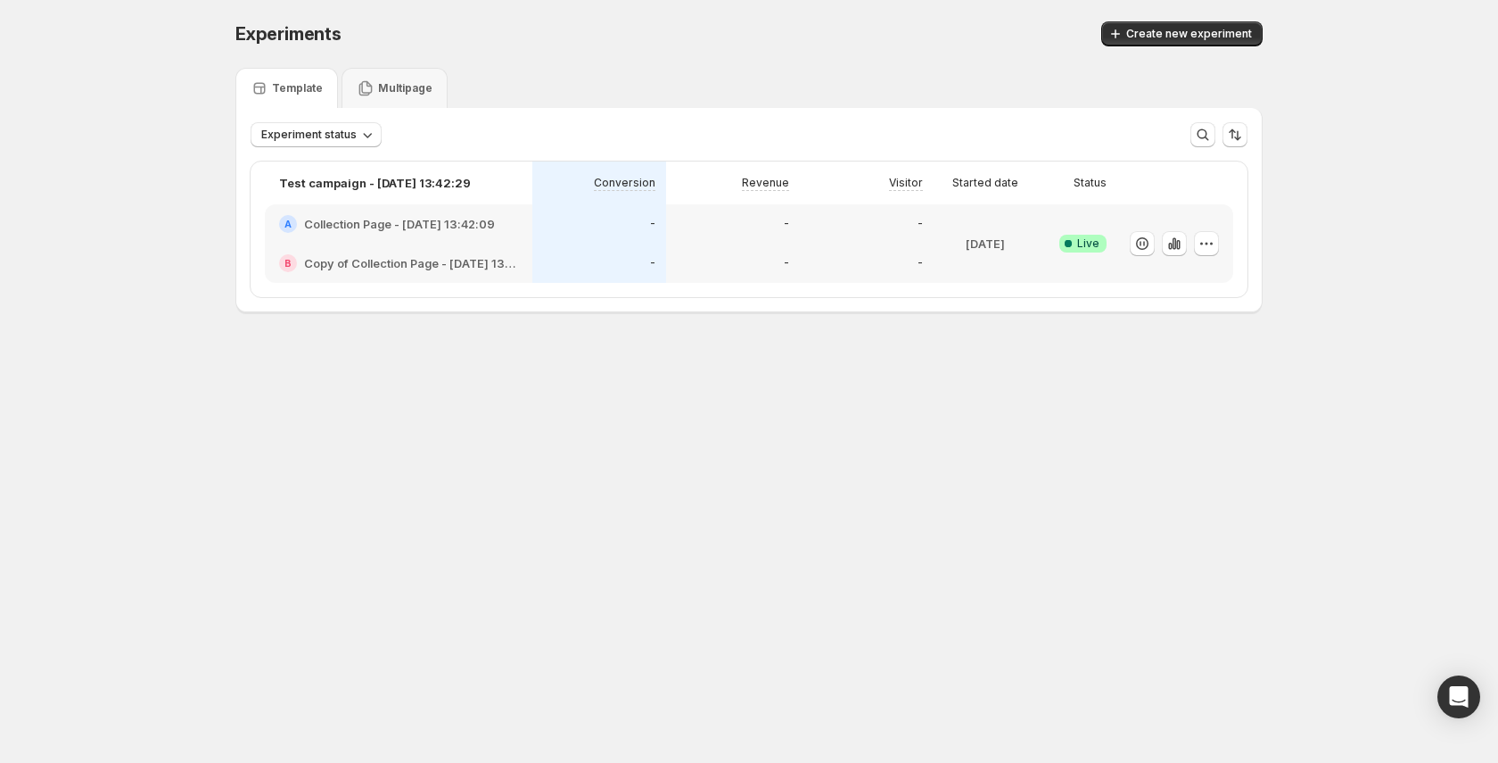  What do you see at coordinates (1235, 135) in the screenshot?
I see `button: Sort the results` at bounding box center [1235, 135].